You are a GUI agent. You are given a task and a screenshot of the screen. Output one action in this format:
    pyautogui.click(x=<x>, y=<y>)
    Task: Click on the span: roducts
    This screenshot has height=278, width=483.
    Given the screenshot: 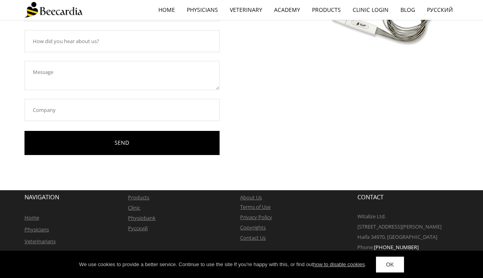 What is the action you would take?
    pyautogui.click(x=140, y=197)
    